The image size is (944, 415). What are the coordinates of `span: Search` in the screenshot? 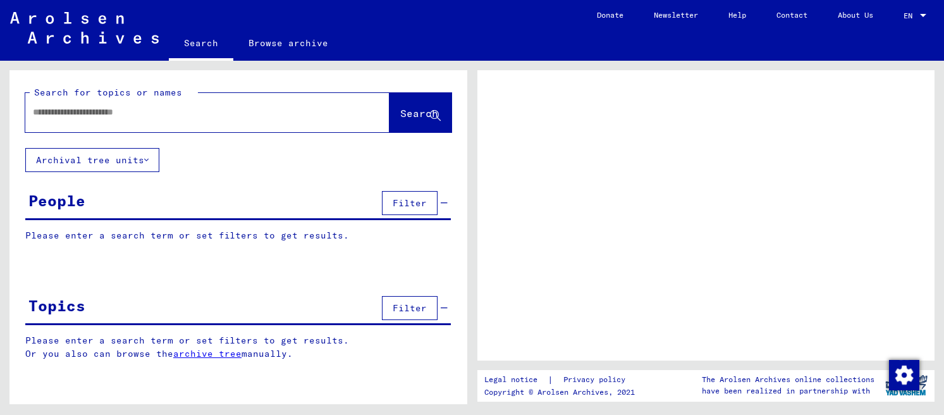 It's located at (419, 113).